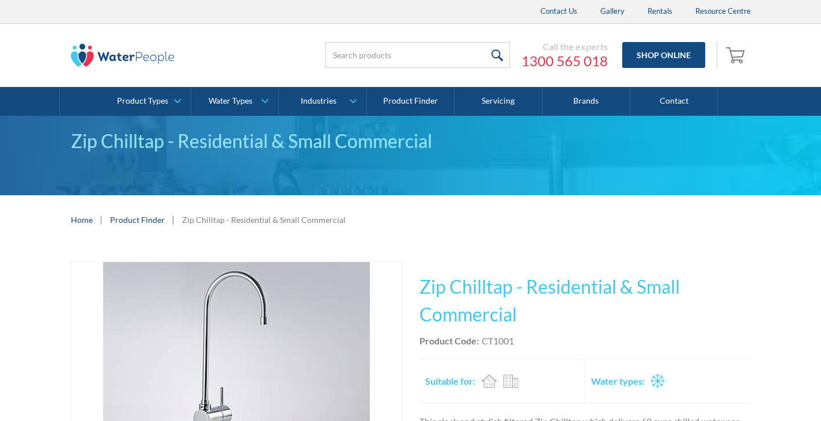  Describe the element at coordinates (234, 101) in the screenshot. I see `a: Water Types` at that location.